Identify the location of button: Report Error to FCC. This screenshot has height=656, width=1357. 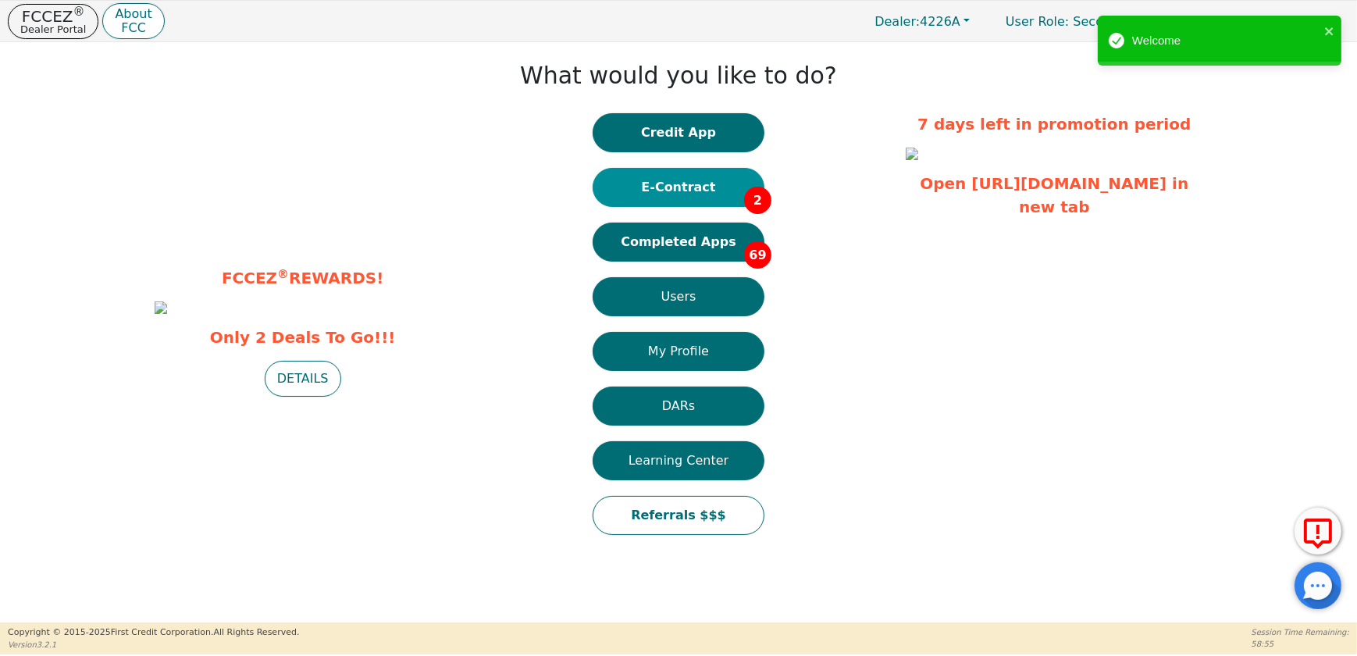
(1318, 531).